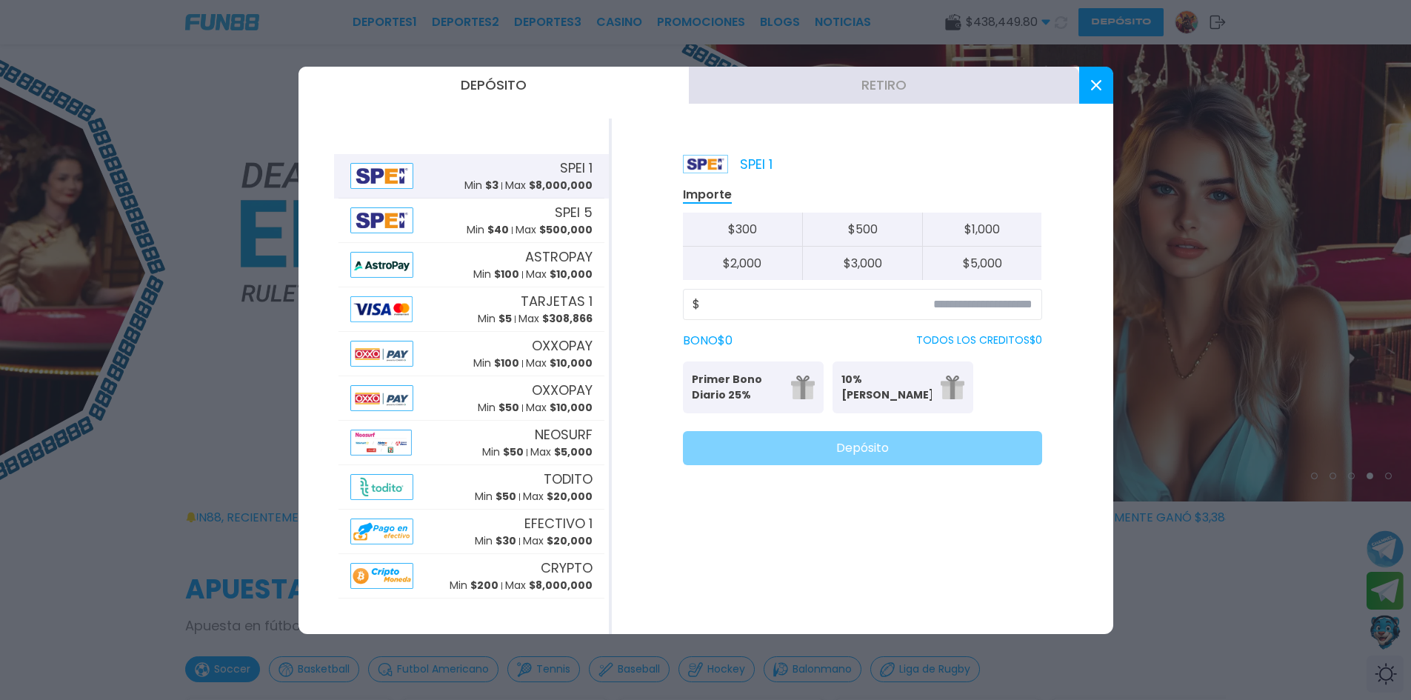  I want to click on span: $ 30, so click(506, 541).